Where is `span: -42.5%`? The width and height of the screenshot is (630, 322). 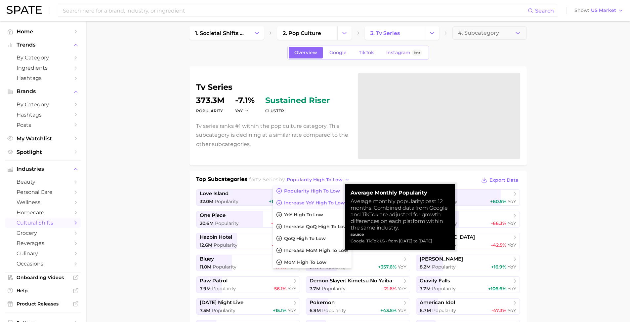
span: -42.5% is located at coordinates (499, 245).